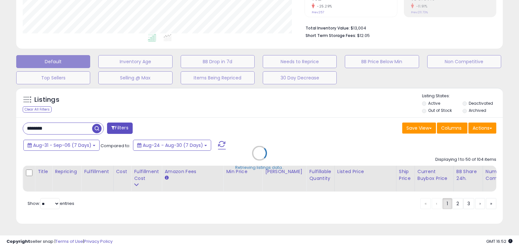 This screenshot has width=519, height=248. What do you see at coordinates (18, 242) in the screenshot?
I see `strong: Copyright` at bounding box center [18, 242].